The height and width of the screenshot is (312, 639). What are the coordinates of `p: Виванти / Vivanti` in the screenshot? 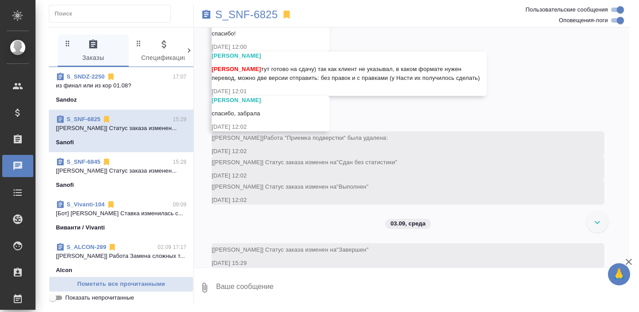 It's located at (80, 228).